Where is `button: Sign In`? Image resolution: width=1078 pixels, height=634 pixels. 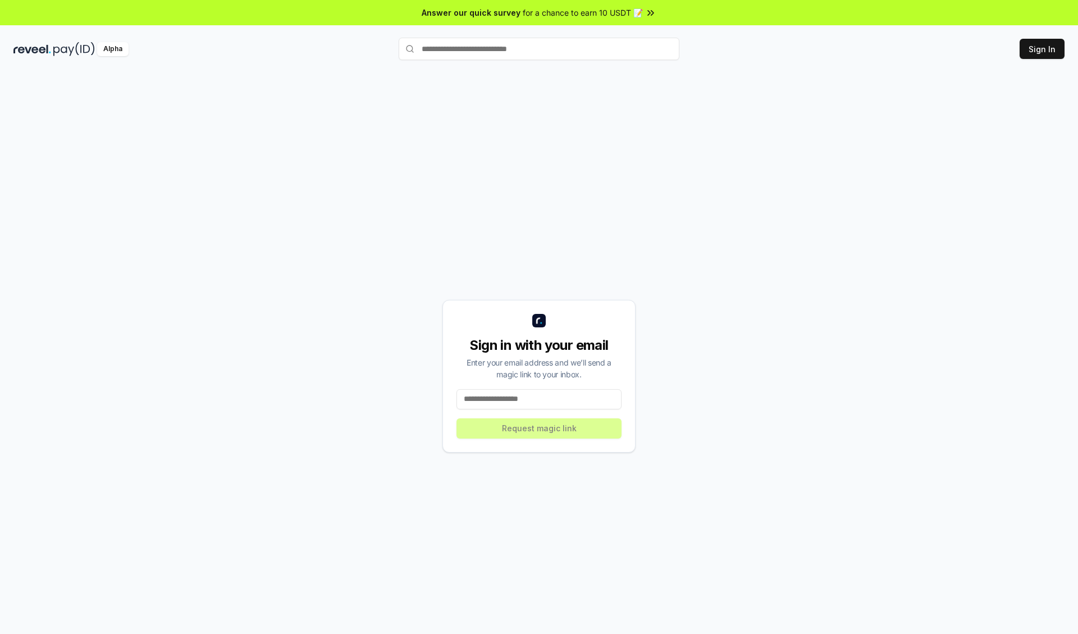
button: Sign In is located at coordinates (1042, 49).